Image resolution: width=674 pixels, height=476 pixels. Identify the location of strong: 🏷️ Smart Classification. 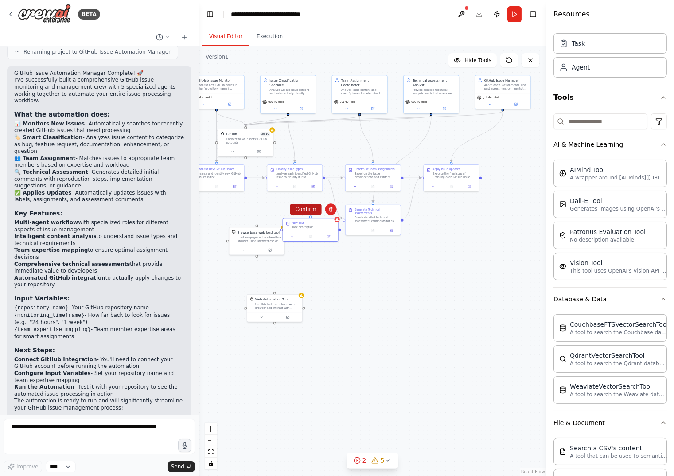
(48, 137).